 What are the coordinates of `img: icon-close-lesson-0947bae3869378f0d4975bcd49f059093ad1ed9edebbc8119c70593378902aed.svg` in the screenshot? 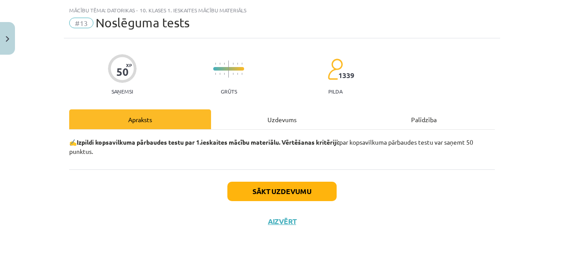 It's located at (7, 39).